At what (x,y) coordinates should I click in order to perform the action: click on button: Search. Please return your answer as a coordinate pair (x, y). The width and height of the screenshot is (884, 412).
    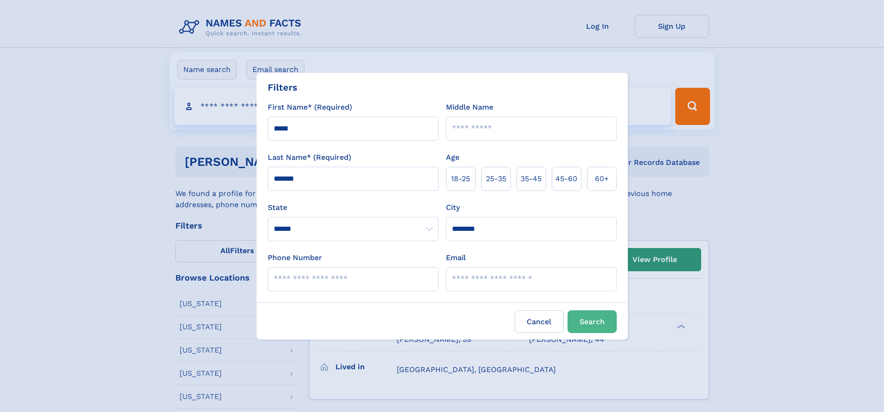
    Looking at the image, I should click on (592, 321).